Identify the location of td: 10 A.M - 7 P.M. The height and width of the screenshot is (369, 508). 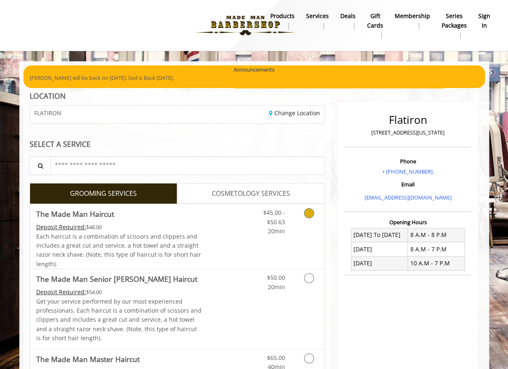
(436, 263).